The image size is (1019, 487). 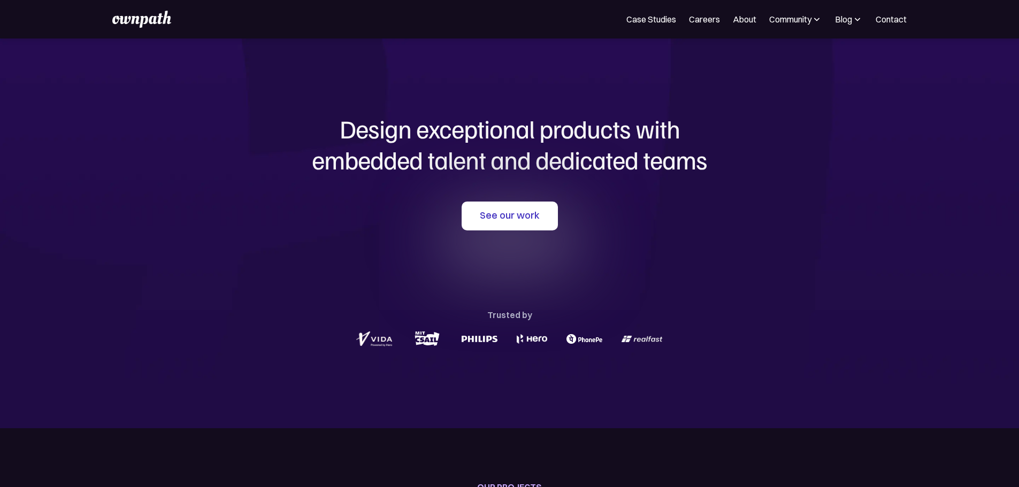 I want to click on a: About, so click(x=745, y=19).